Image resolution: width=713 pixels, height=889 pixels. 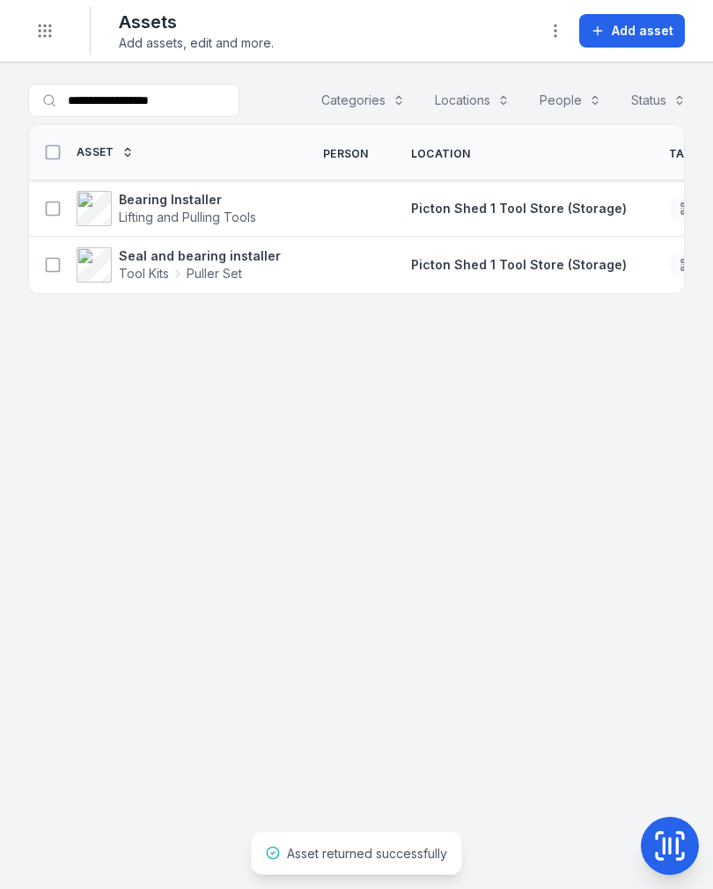 I want to click on span: Asset returned successfully, so click(x=367, y=853).